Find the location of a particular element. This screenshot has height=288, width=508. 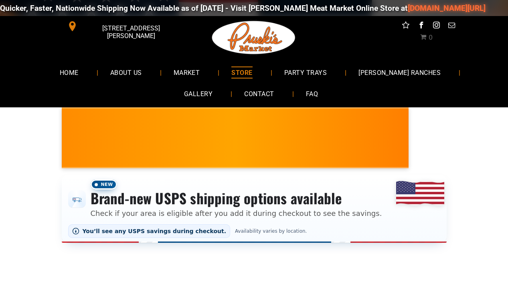

span: New is located at coordinates (104, 184).